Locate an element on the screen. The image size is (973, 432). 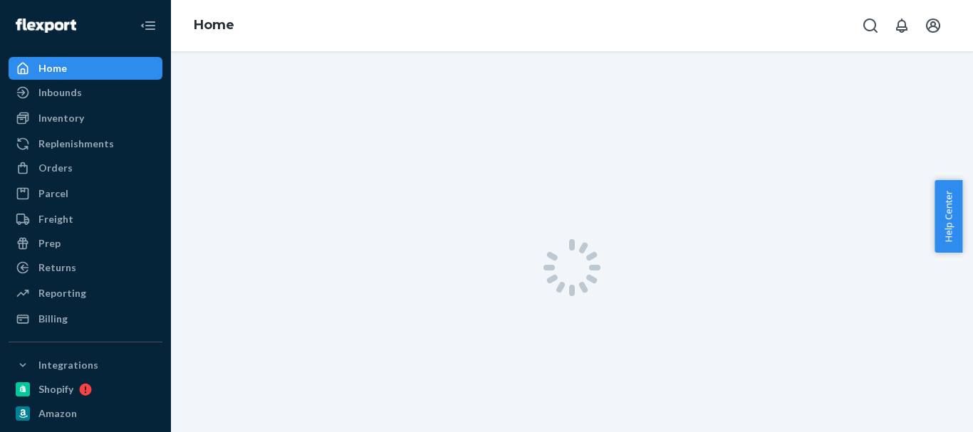
a: Orders is located at coordinates (85, 168).